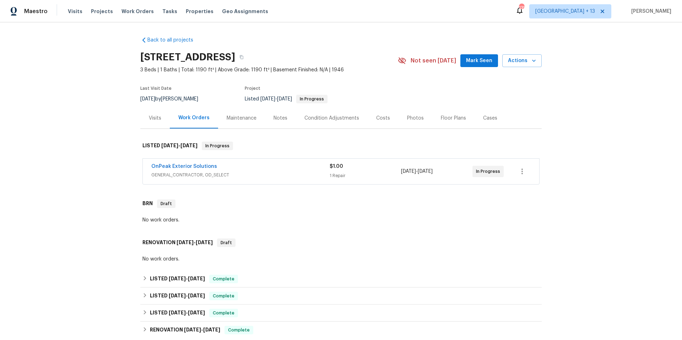 This screenshot has width=682, height=340. Describe the element at coordinates (521, 8) in the screenshot. I see `div: 135` at that location.